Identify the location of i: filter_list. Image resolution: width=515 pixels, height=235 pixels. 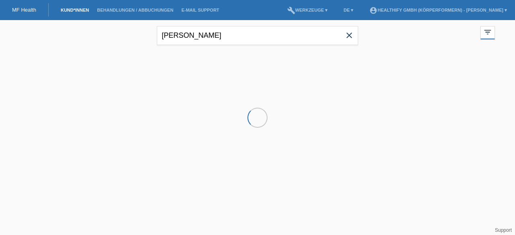
(488, 32).